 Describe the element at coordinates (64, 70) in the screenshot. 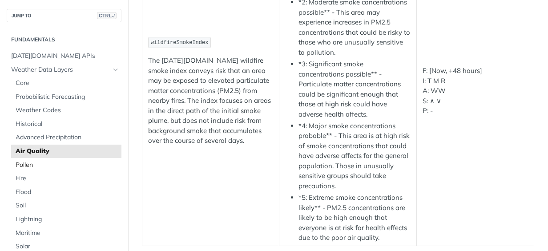

I see `a: Weather Data LayersHide subpages for Weather Data Layers` at that location.